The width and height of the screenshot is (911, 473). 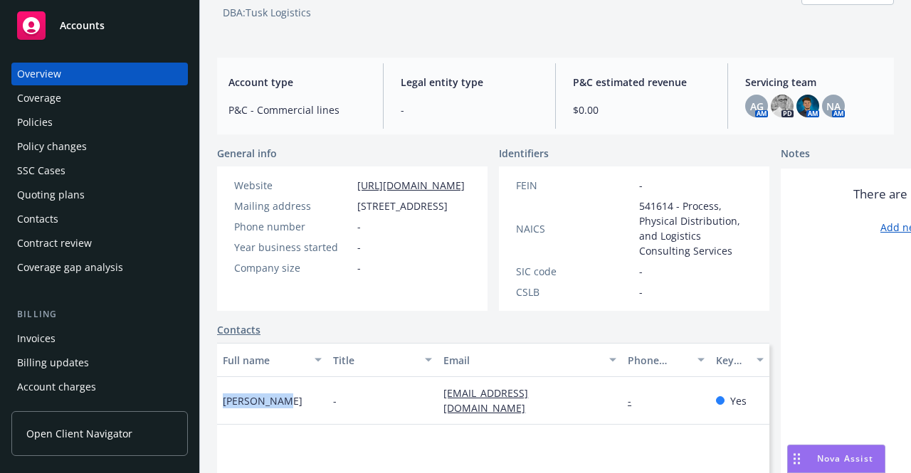 I want to click on div: Overview, so click(x=39, y=74).